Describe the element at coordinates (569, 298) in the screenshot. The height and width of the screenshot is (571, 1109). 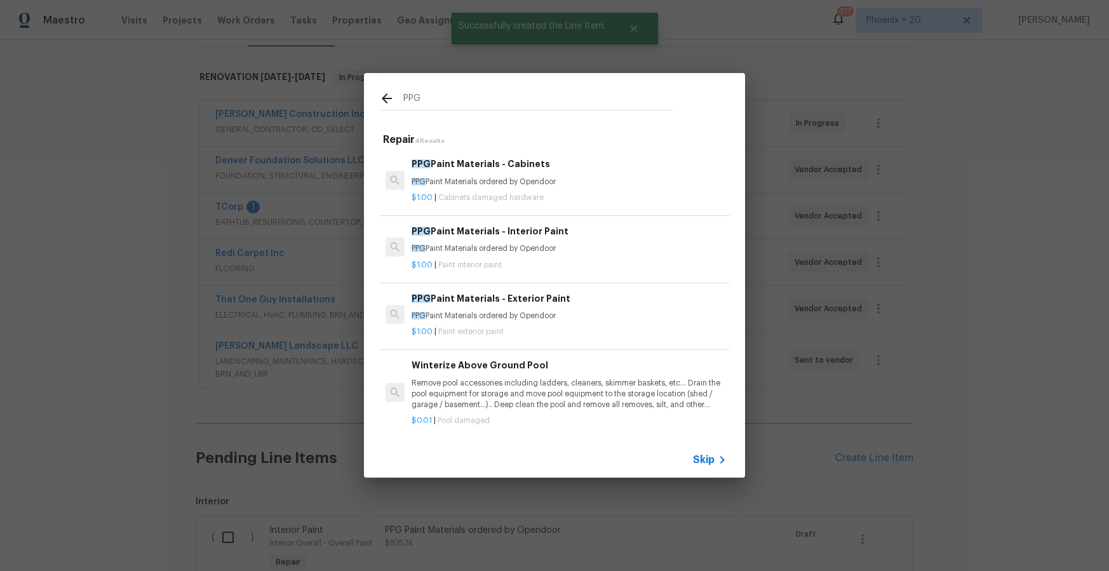
I see `h6: Paint Materials - Exterior Paint` at that location.